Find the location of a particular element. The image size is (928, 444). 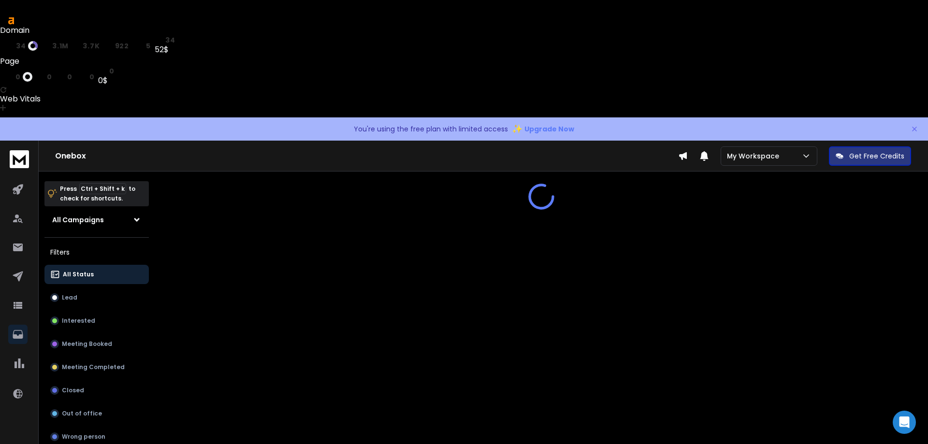

p: Out of office is located at coordinates (82, 414).